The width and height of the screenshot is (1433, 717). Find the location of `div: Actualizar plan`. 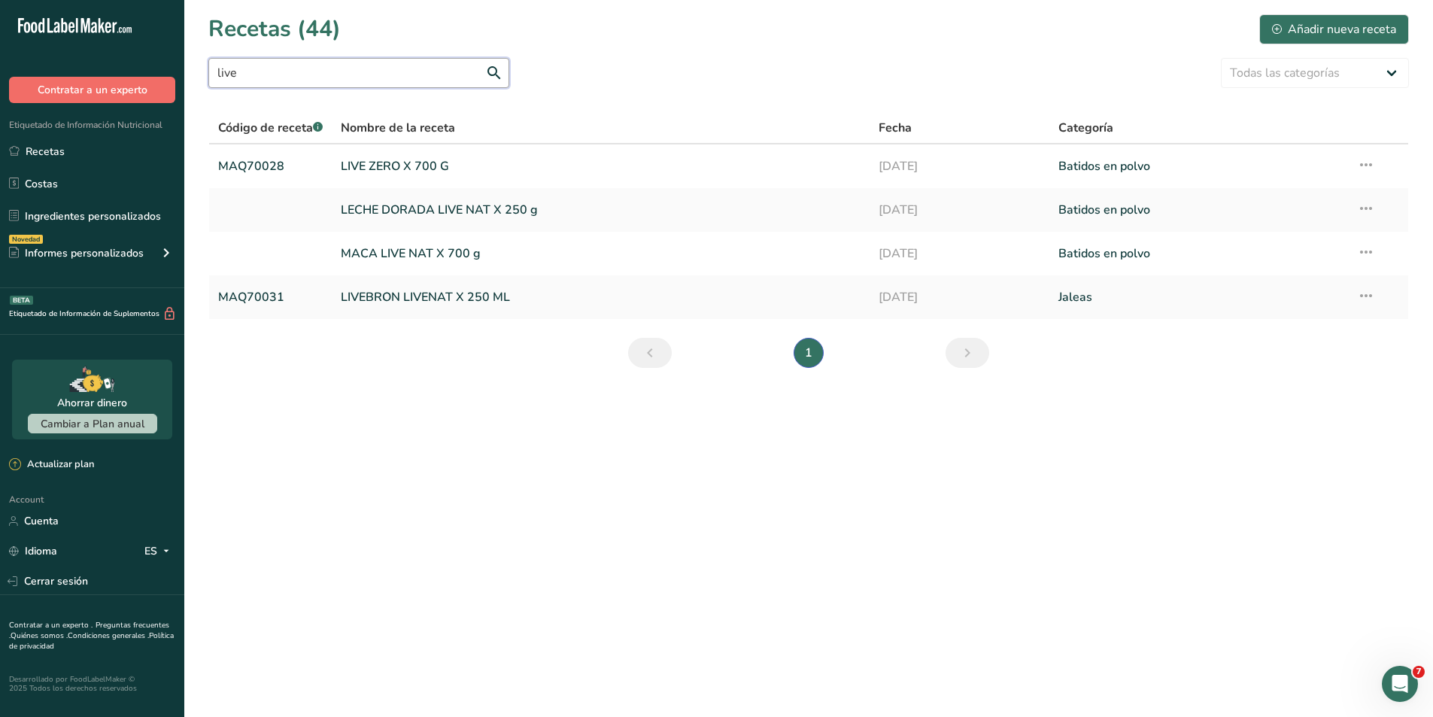

div: Actualizar plan is located at coordinates (51, 465).